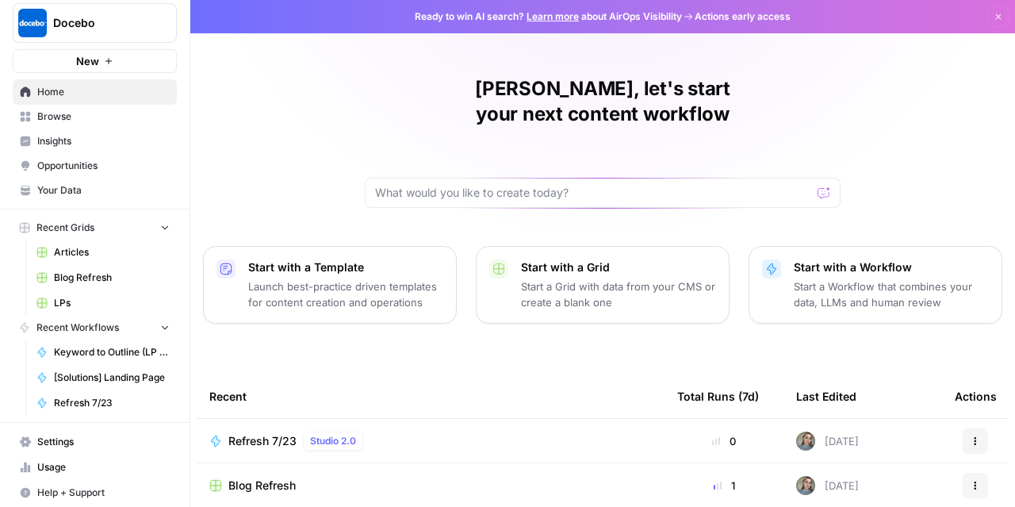 The width and height of the screenshot is (1015, 507). Describe the element at coordinates (94, 190) in the screenshot. I see `a: Your Data` at that location.